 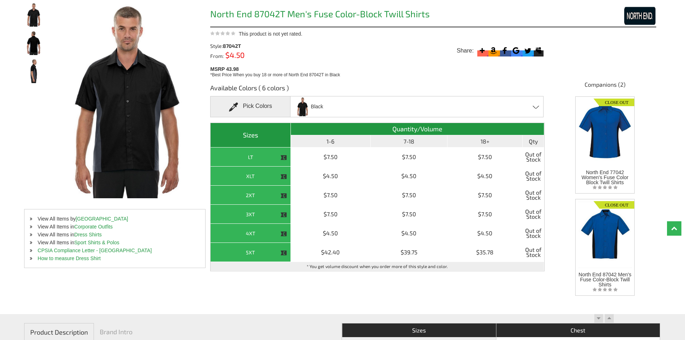 What do you see at coordinates (232, 46) in the screenshot?
I see `span: 87042T` at bounding box center [232, 46].